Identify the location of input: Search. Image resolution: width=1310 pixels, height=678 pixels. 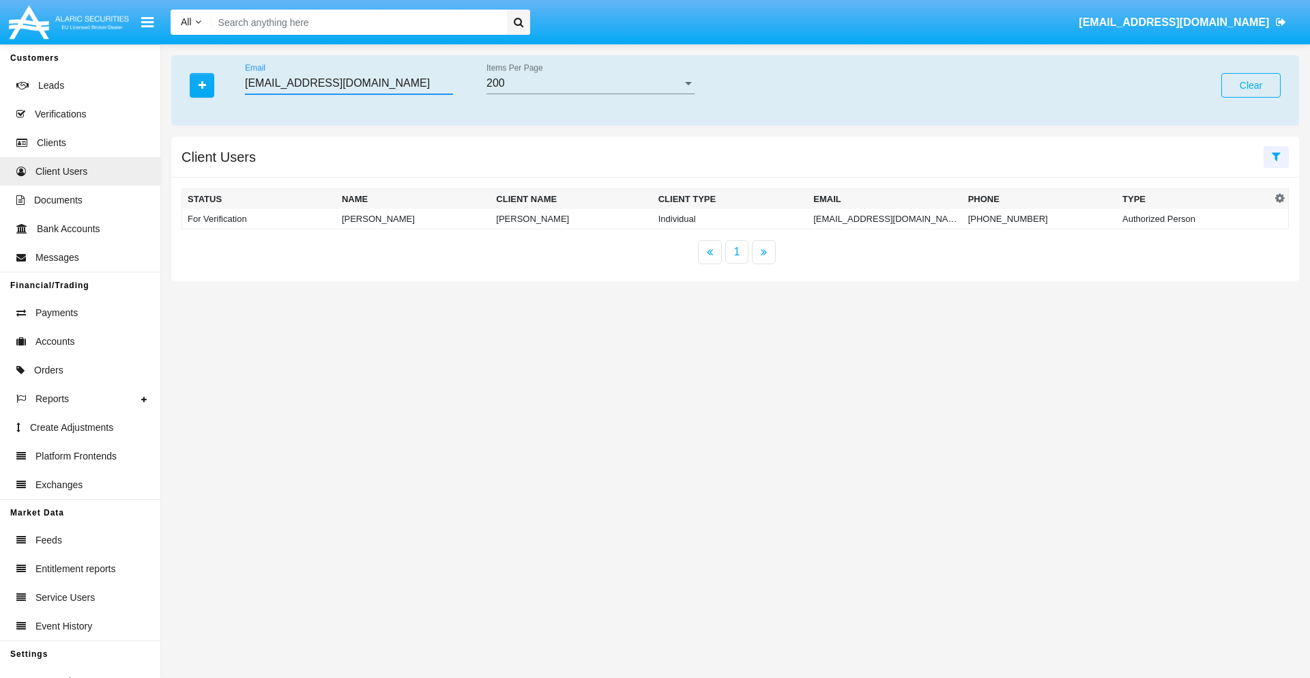
(357, 22).